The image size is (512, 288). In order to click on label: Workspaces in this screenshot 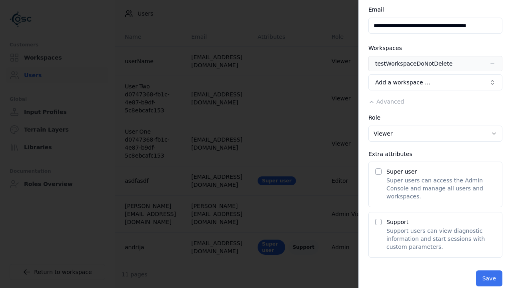, I will do `click(385, 48)`.